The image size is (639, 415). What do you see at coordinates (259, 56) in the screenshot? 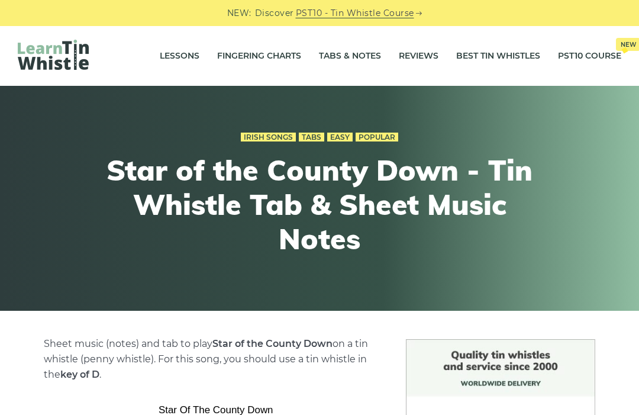
I see `a: Fingering Charts` at bounding box center [259, 56].